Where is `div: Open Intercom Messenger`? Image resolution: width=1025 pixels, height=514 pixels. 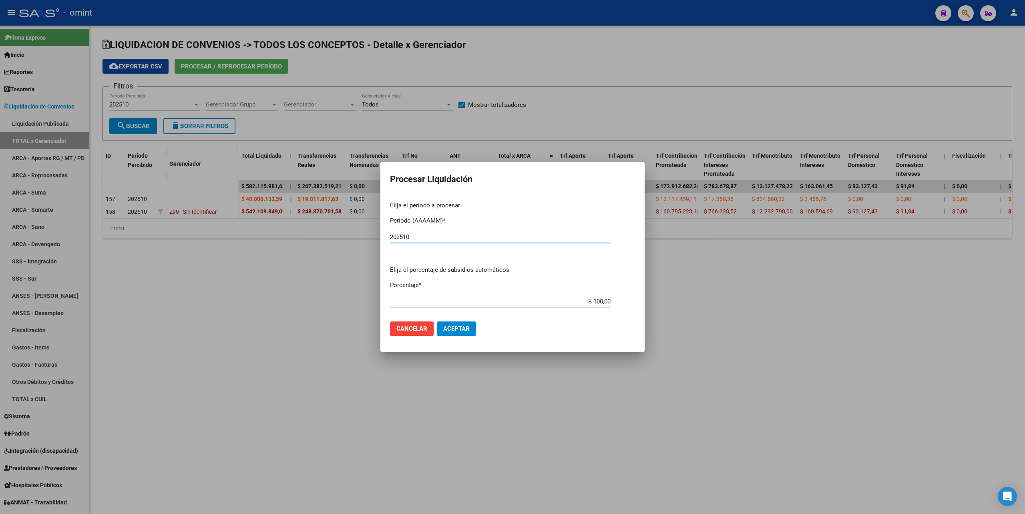
div: Open Intercom Messenger is located at coordinates (1008, 497).